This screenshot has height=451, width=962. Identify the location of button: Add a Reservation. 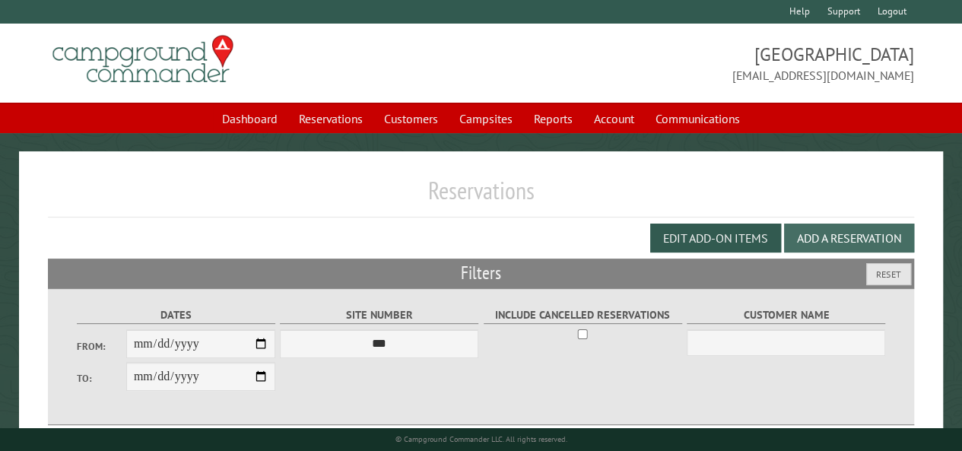
(849, 238).